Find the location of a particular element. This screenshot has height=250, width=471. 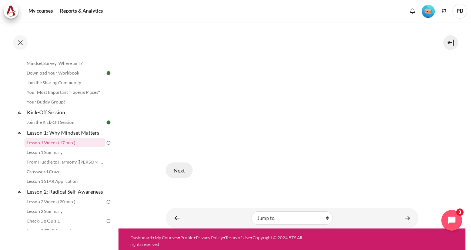

img: How to Learn with a Self-Paced Video is located at coordinates (292, 103).